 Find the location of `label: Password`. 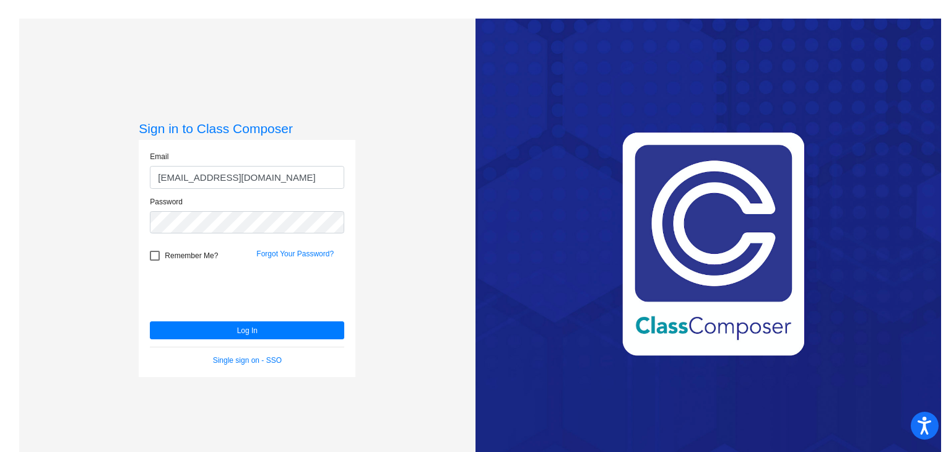

label: Password is located at coordinates (166, 202).